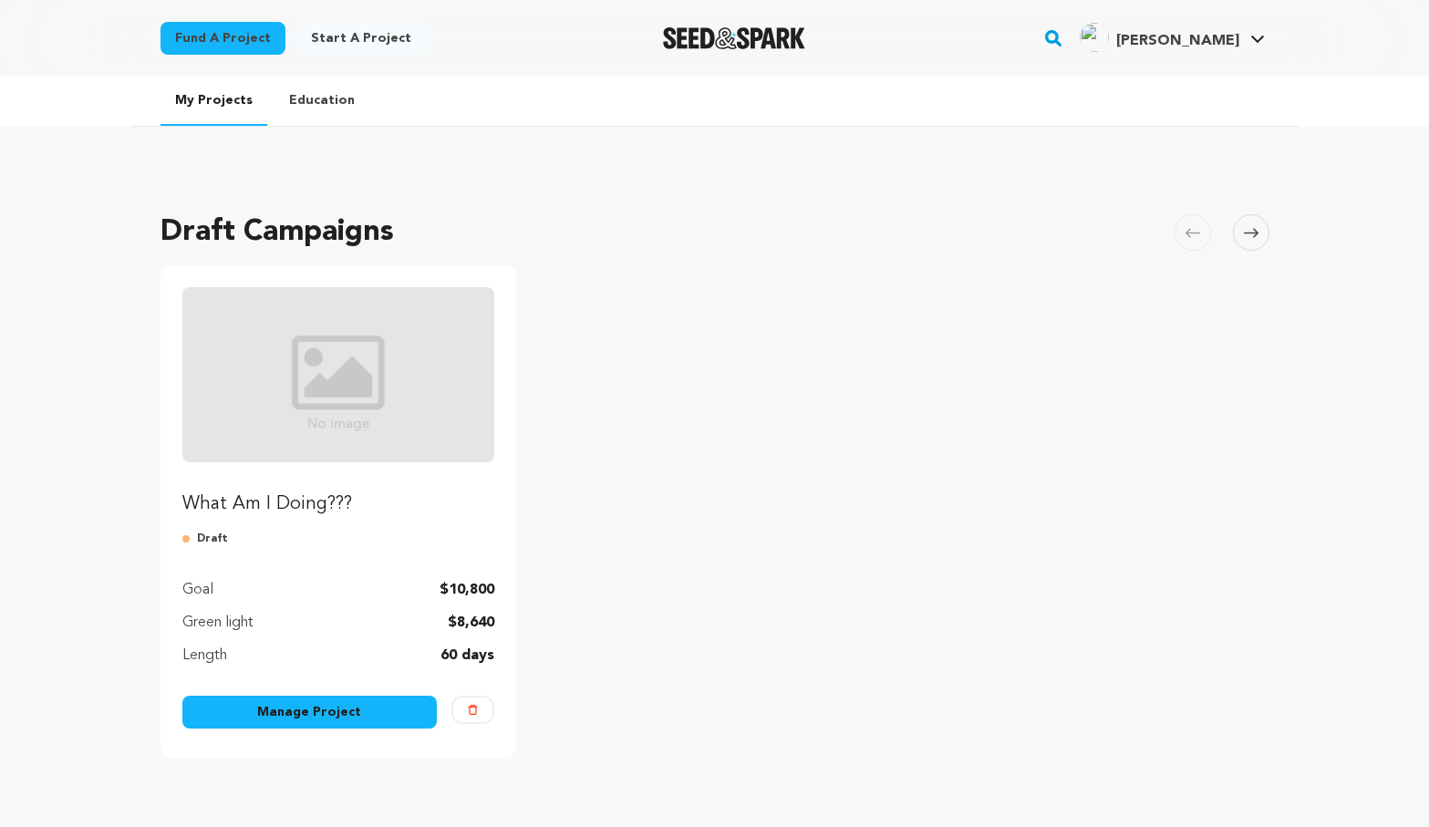 This screenshot has width=1429, height=827. Describe the element at coordinates (471, 623) in the screenshot. I see `p: $8,640` at that location.